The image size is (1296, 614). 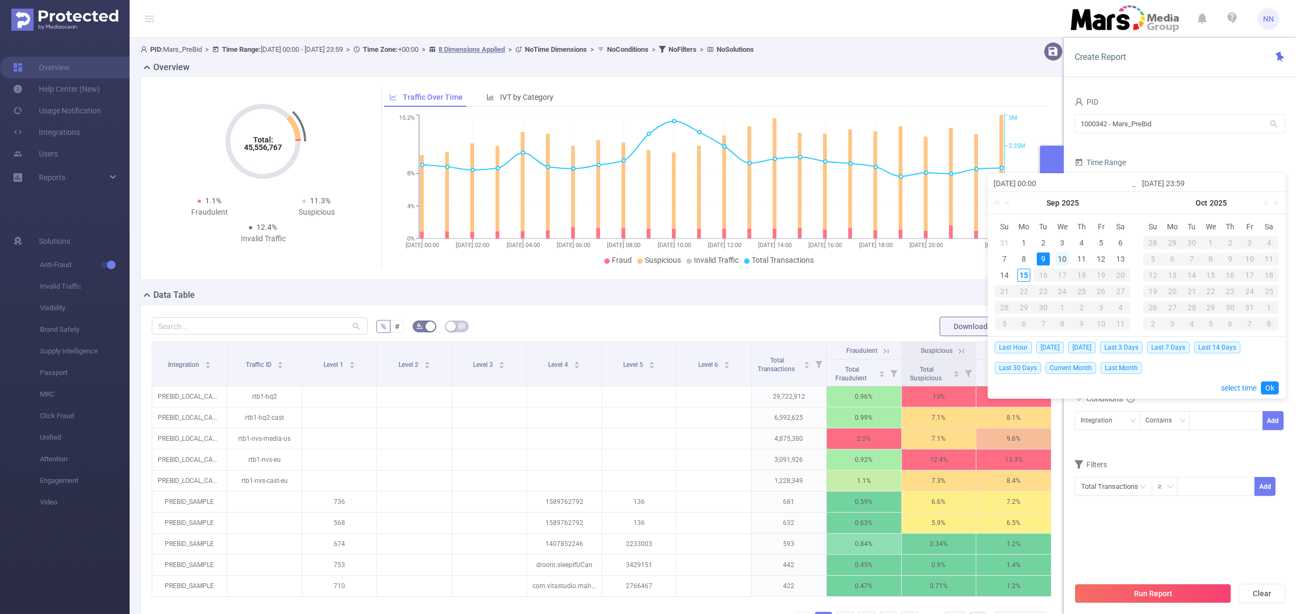 What do you see at coordinates (85, 481) in the screenshot?
I see `span: Engagement` at bounding box center [85, 481].